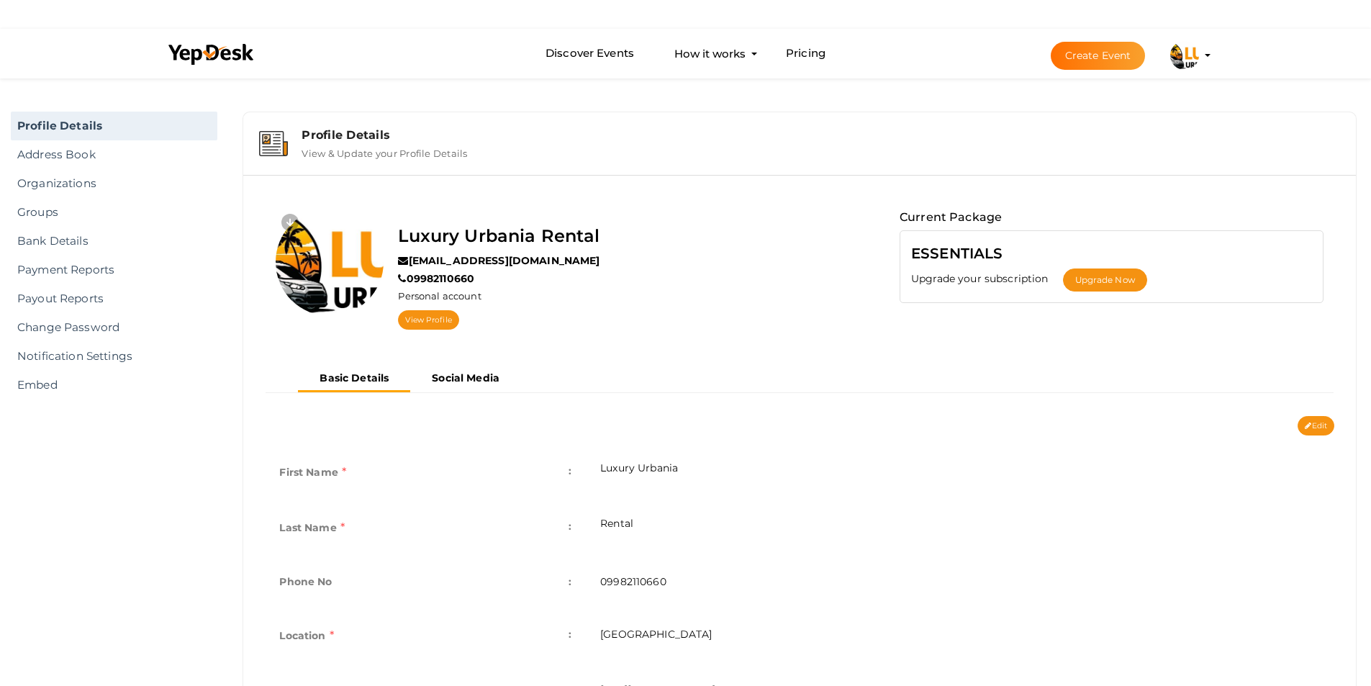 The image size is (1371, 686). I want to click on a: Discover Events, so click(590, 53).